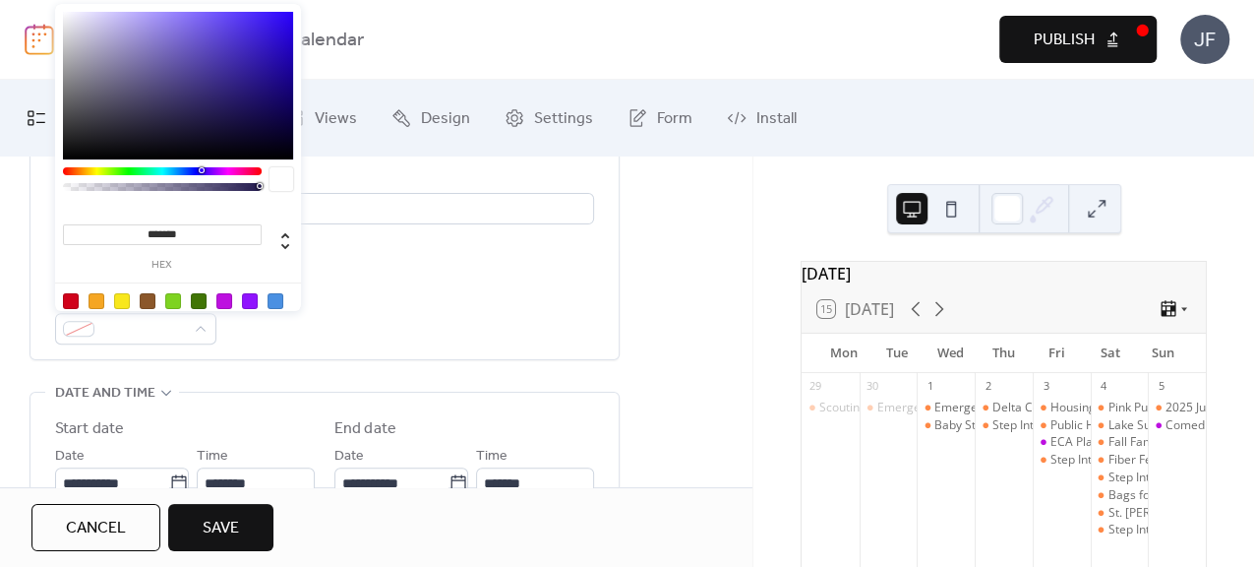 The width and height of the screenshot is (1254, 567). I want to click on div: #F5A623, so click(96, 301).